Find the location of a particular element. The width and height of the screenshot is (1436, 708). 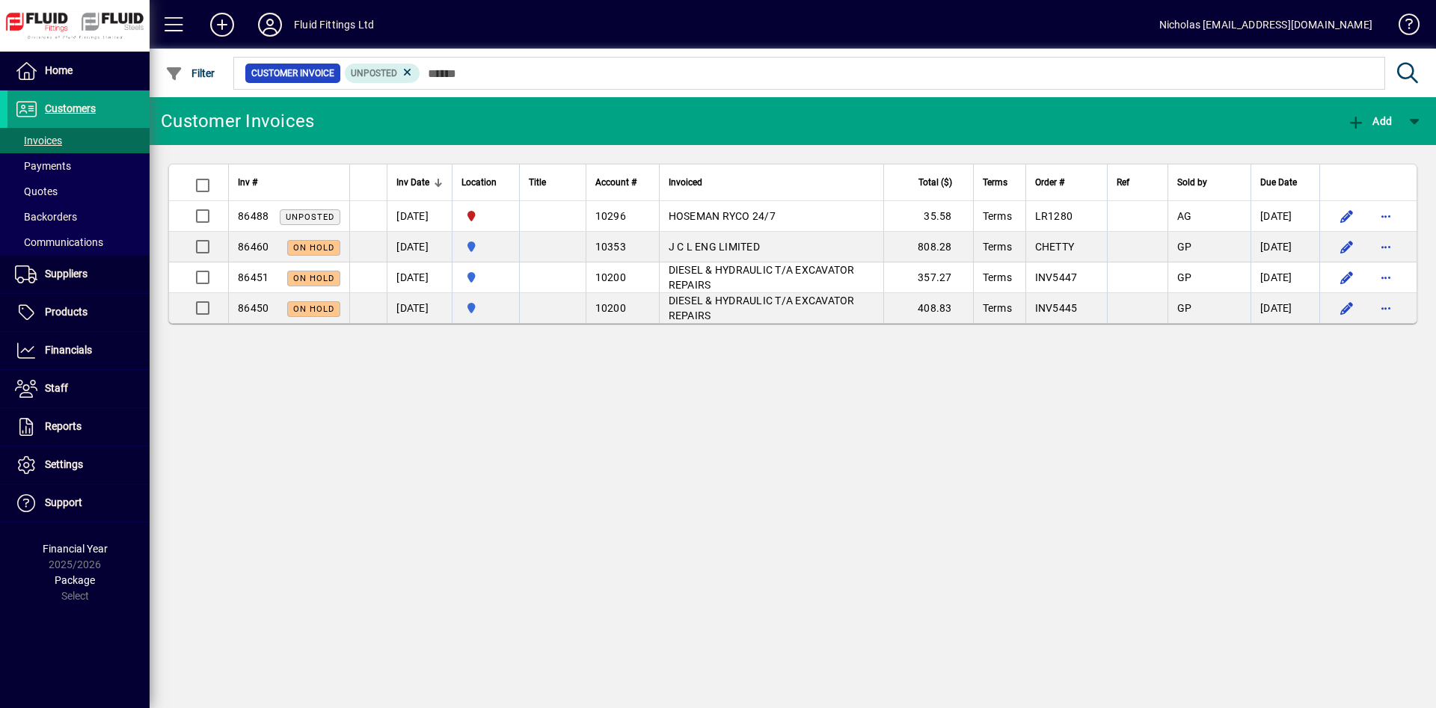

a: Reports is located at coordinates (79, 427).